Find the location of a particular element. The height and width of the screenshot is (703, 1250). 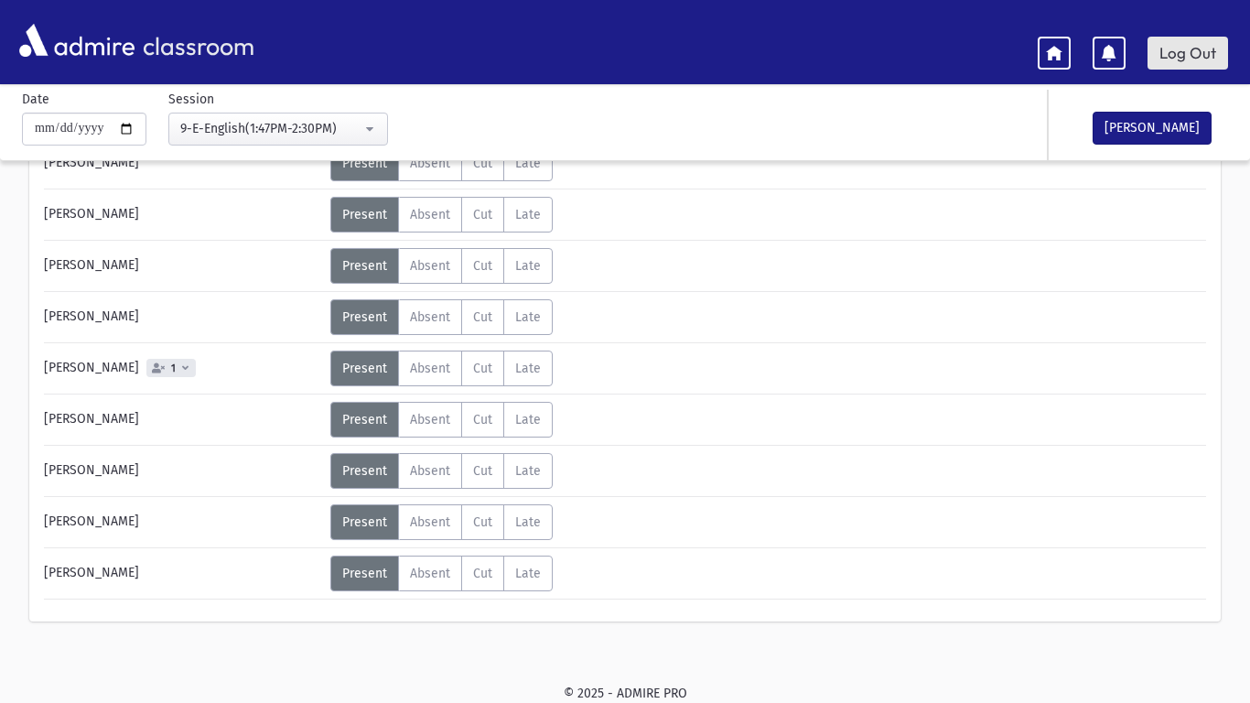

img: AdmirePro is located at coordinates (77, 40).